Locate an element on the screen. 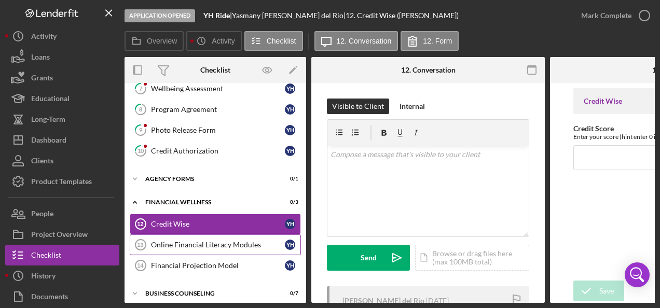 The image size is (660, 308). div: Financial Projection Model is located at coordinates (218, 266).